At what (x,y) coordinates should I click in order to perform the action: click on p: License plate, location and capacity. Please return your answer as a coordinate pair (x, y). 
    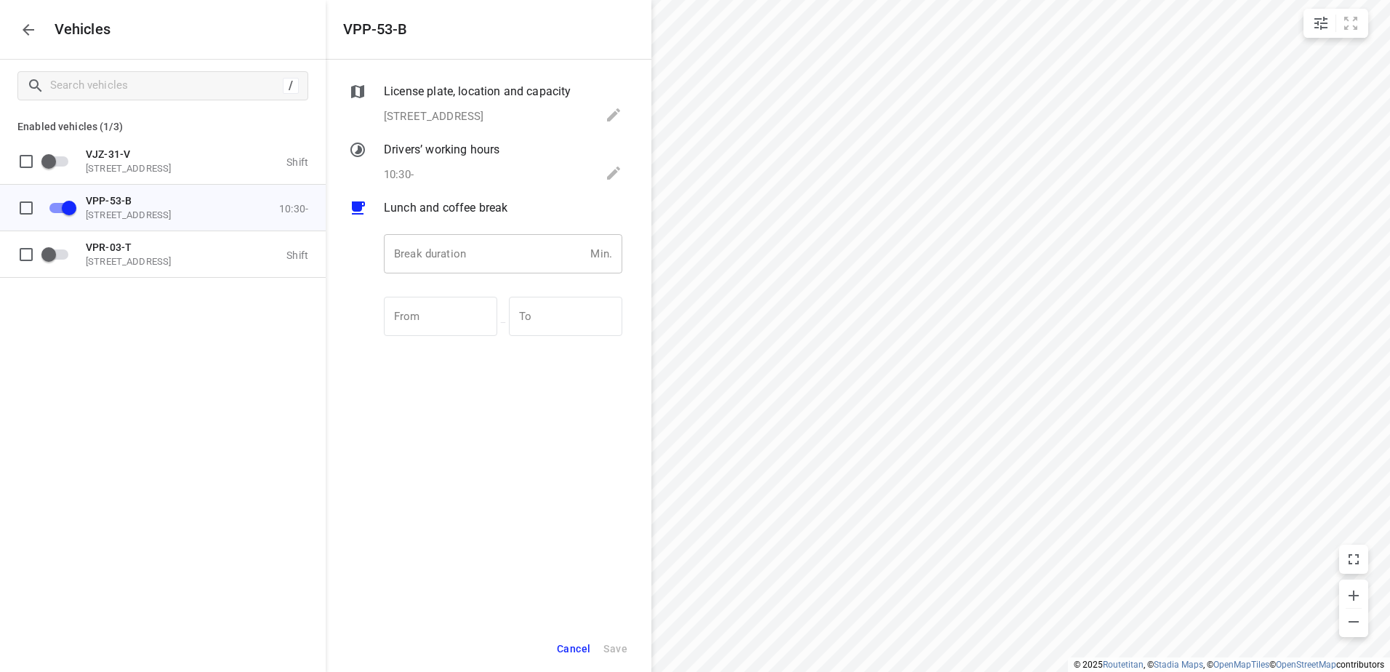
    Looking at the image, I should click on (477, 92).